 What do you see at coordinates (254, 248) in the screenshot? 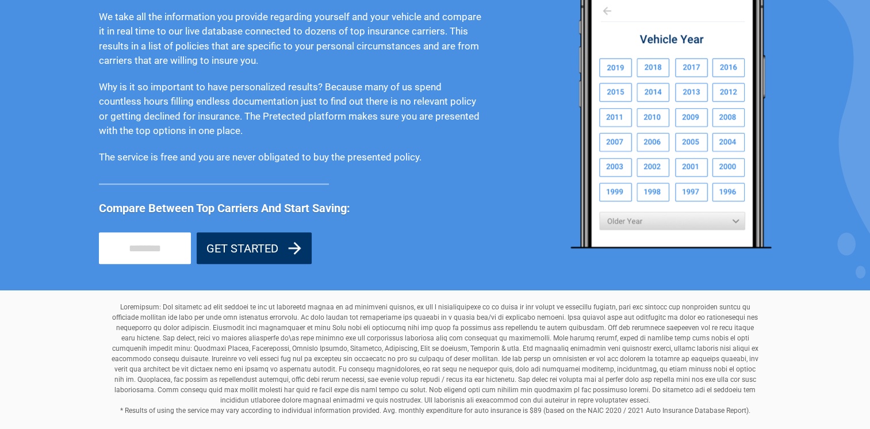
I see `button: GET STARTED` at bounding box center [254, 248].